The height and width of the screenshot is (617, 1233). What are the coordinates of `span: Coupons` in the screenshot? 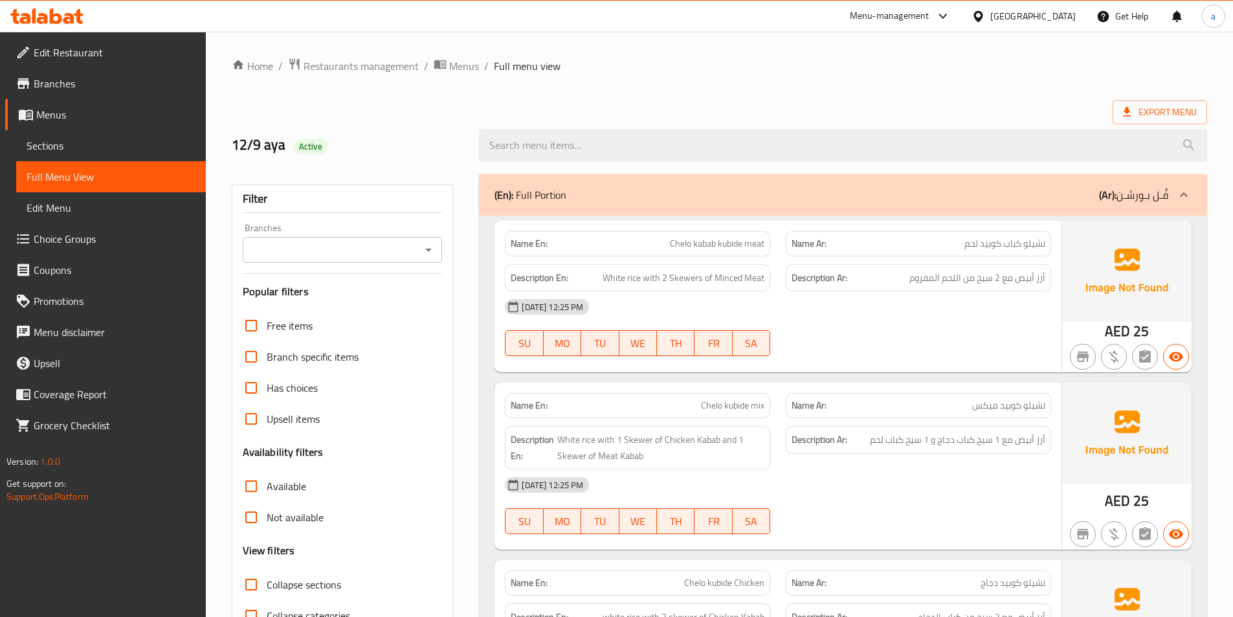 It's located at (115, 270).